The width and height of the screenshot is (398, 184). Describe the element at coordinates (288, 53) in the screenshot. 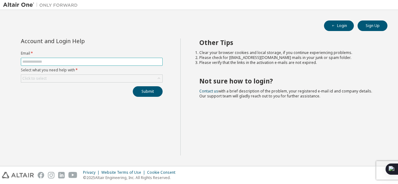

I see `li: Clear your browser cookies and local storage, if you continue experiencing problems.` at that location.